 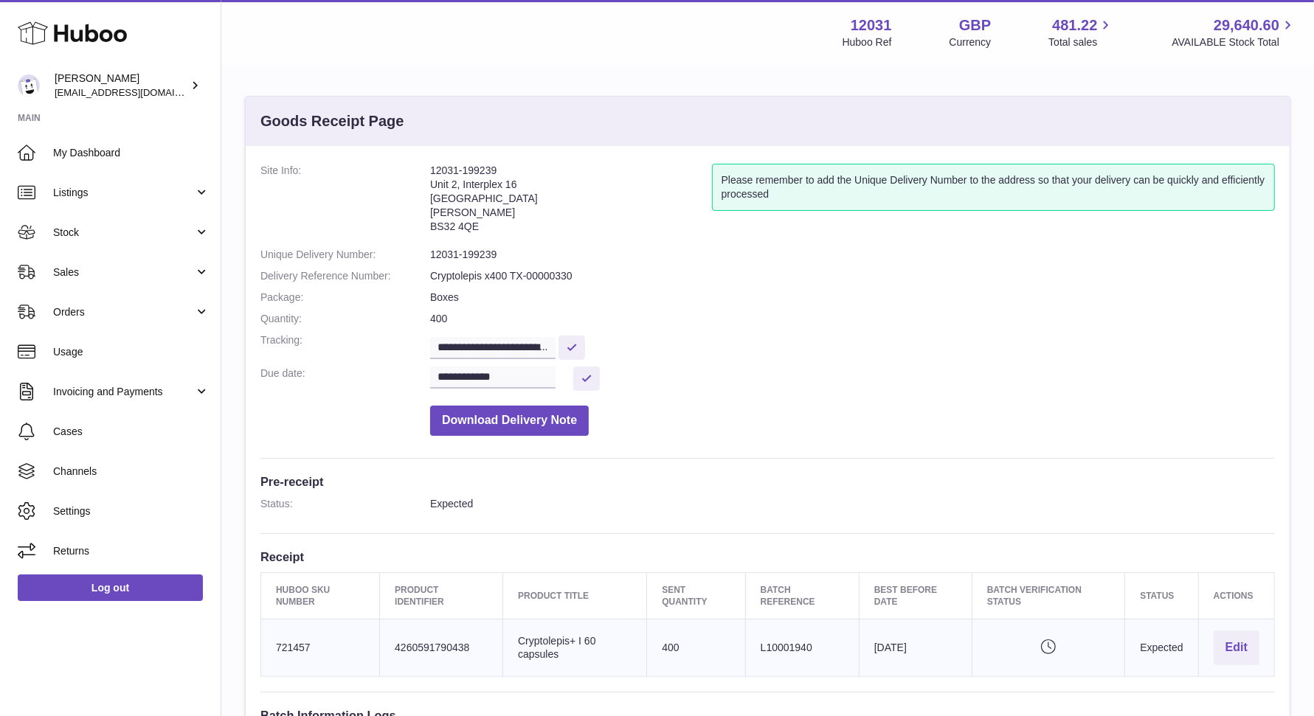 I want to click on span: Stock, so click(x=123, y=232).